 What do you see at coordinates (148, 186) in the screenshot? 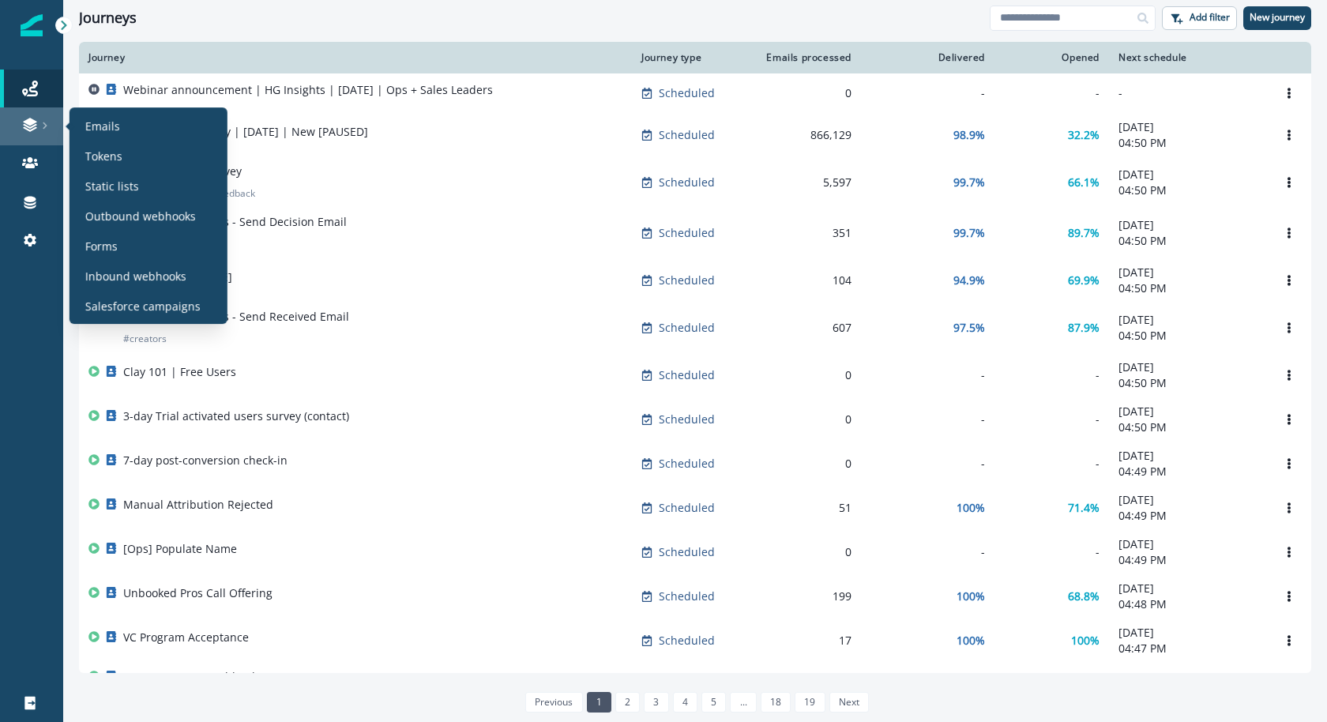
I see `a: Static lists` at bounding box center [148, 186].